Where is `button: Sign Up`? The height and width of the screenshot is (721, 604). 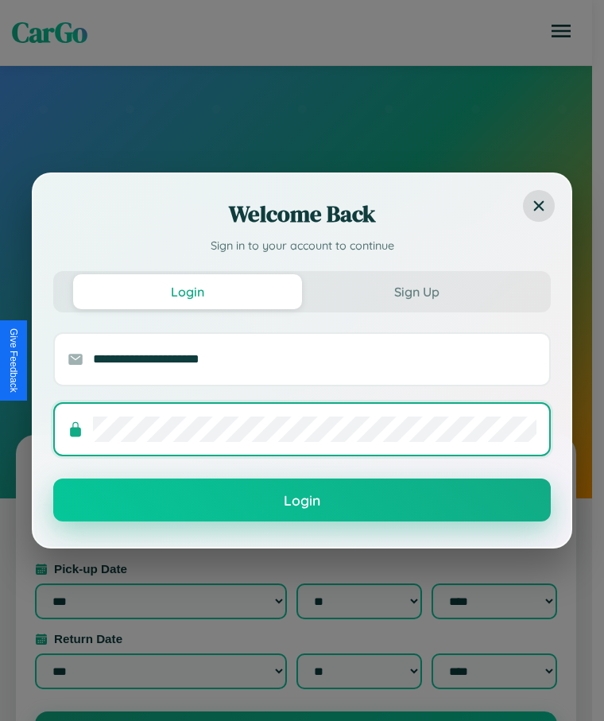 button: Sign Up is located at coordinates (416, 292).